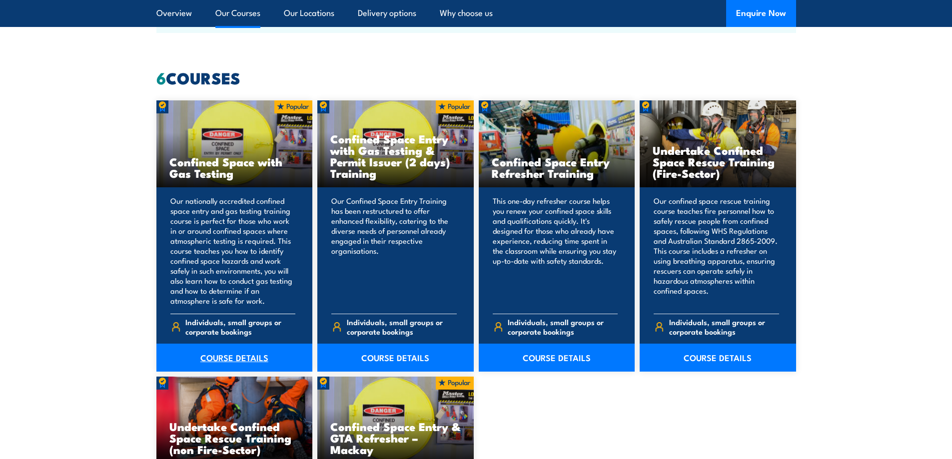 The height and width of the screenshot is (459, 952). Describe the element at coordinates (234, 167) in the screenshot. I see `h3: Confined Space with Gas Testing` at that location.